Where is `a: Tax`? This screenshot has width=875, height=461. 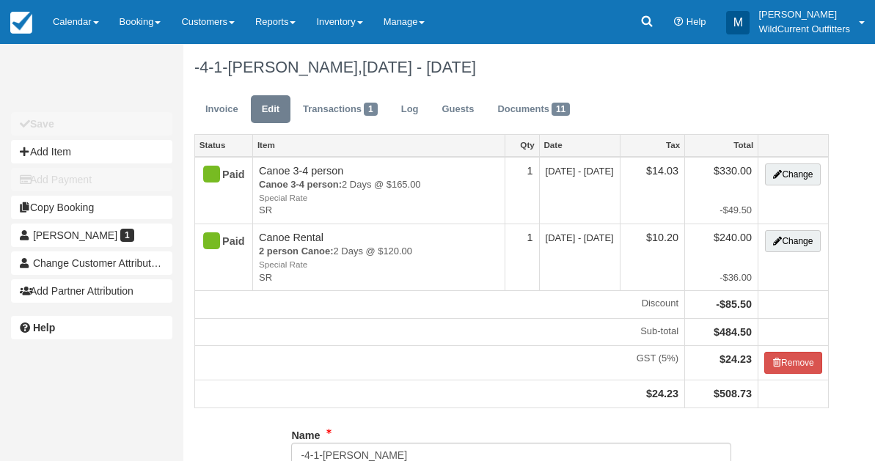 a: Tax is located at coordinates (652, 145).